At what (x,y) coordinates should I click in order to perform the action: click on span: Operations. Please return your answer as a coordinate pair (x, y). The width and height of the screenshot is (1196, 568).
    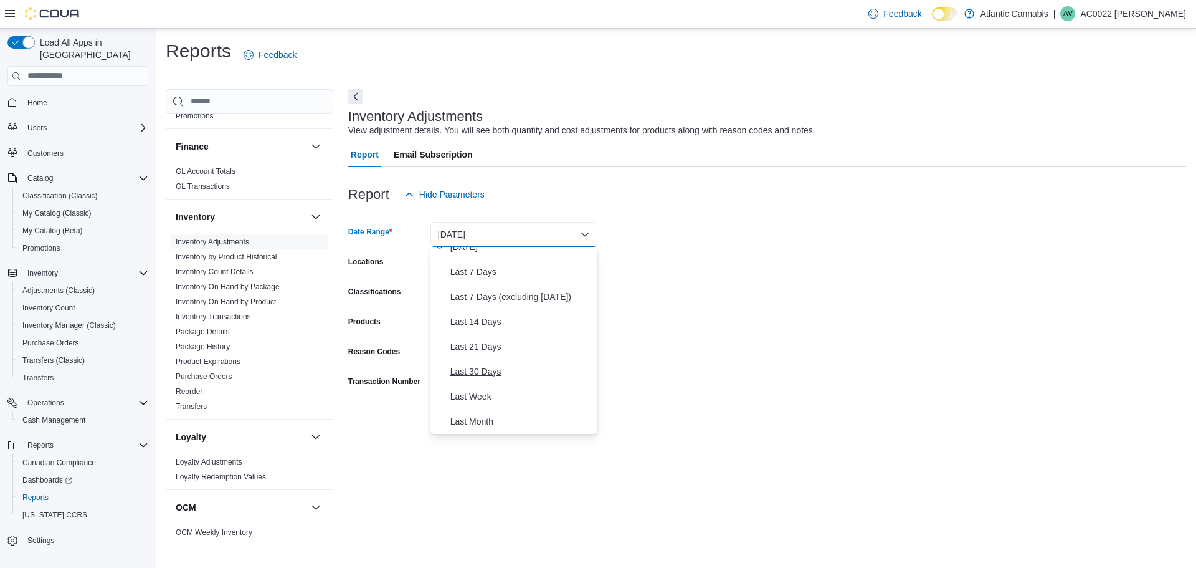
    Looking at the image, I should click on (85, 403).